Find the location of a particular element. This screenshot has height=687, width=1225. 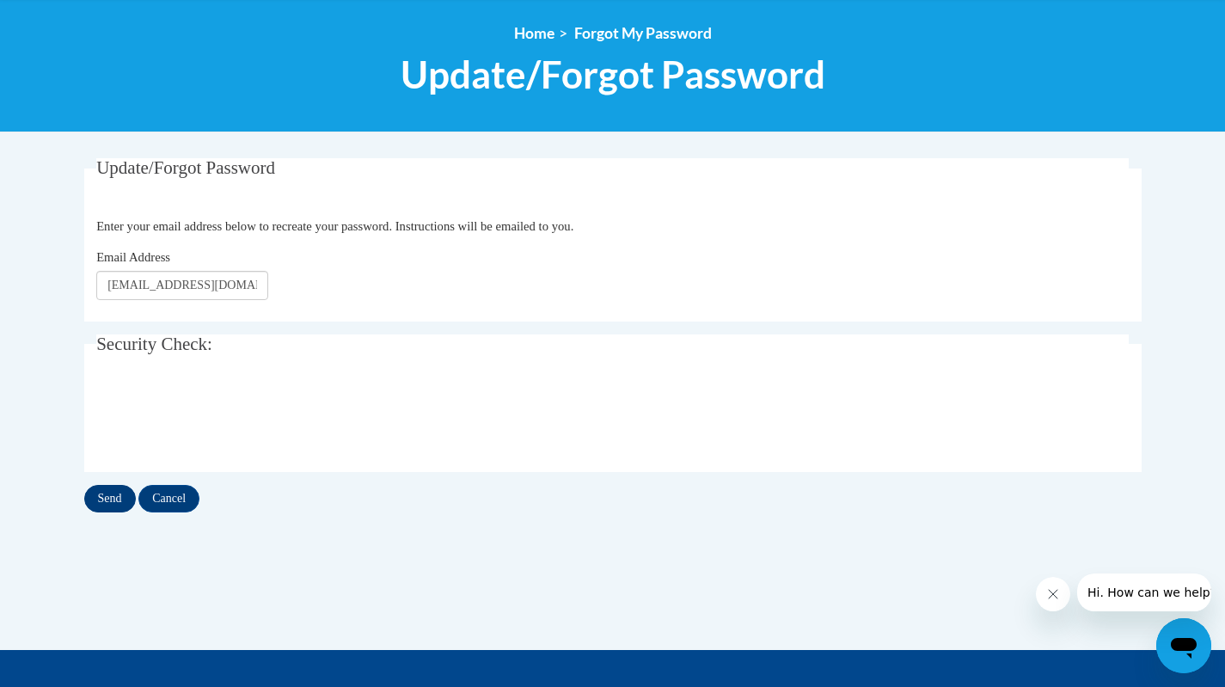

span: Hi. How can we help? is located at coordinates (75, 19).